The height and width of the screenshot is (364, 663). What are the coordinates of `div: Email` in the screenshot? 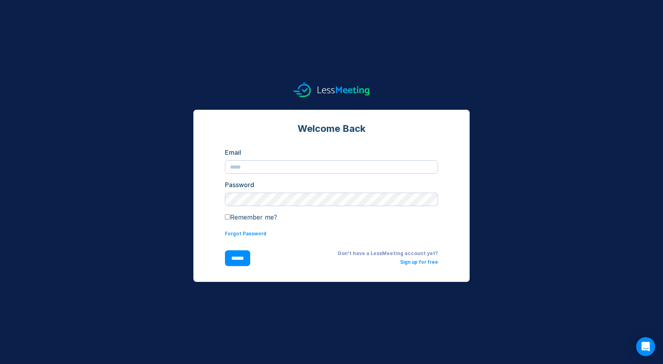 It's located at (332, 152).